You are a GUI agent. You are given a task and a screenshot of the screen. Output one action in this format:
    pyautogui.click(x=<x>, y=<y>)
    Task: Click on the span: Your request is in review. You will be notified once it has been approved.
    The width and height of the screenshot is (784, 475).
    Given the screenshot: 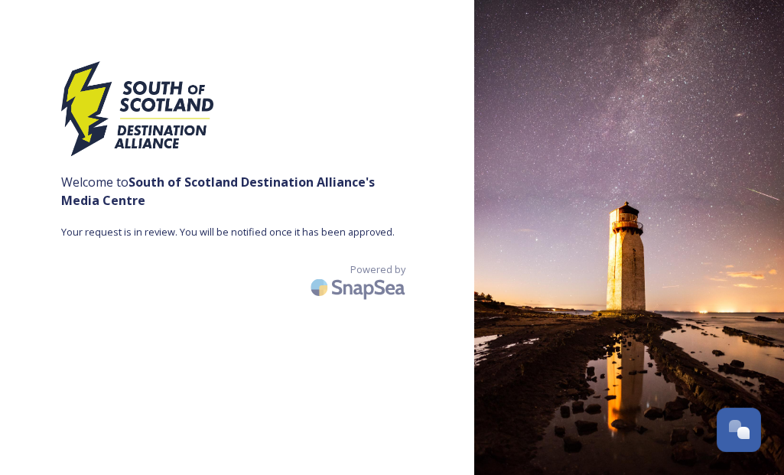 What is the action you would take?
    pyautogui.click(x=237, y=232)
    